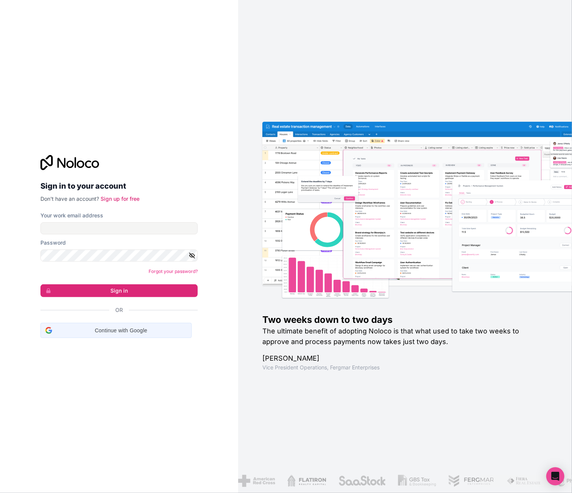 This screenshot has height=493, width=572. What do you see at coordinates (524, 481) in the screenshot?
I see `img: /assets/fiera-fwj2N5v4.png` at bounding box center [524, 481].